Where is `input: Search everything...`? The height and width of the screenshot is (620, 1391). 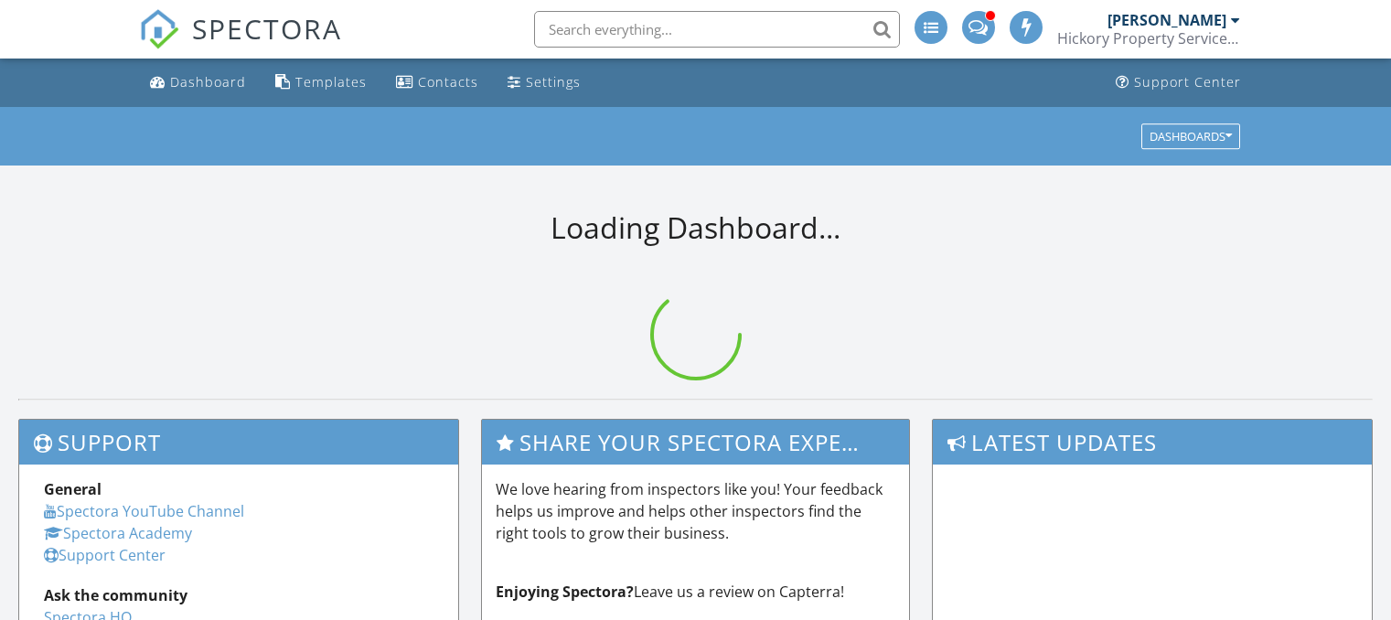 input: Search everything... is located at coordinates (717, 29).